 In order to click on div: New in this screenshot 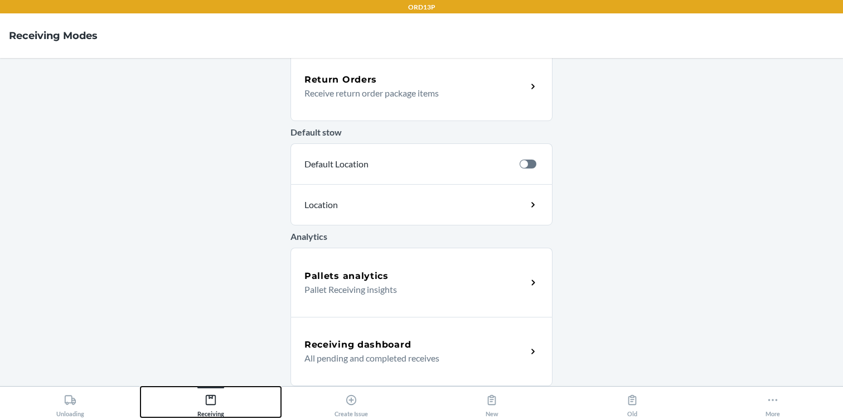, I will do `click(492, 403)`.